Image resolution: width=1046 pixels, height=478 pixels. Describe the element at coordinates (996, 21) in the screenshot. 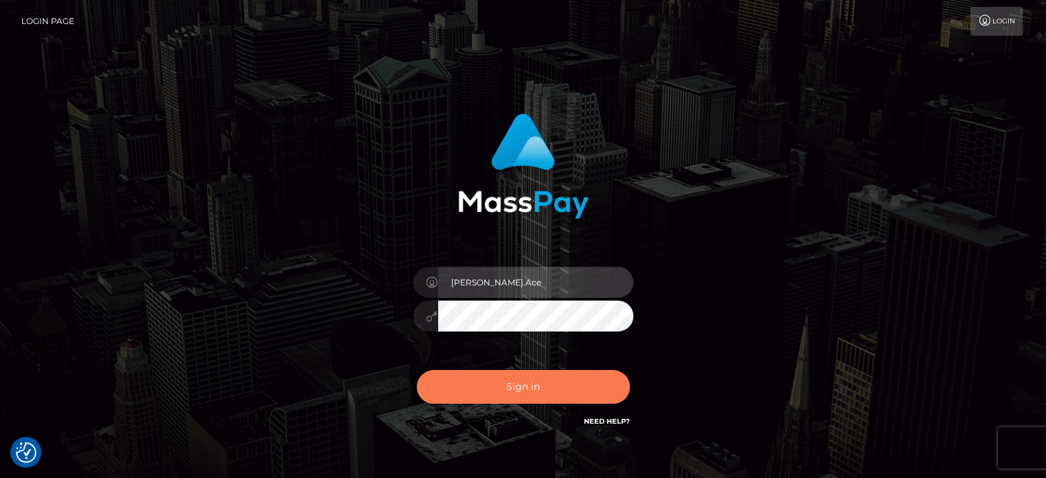

I see `a: Login` at that location.